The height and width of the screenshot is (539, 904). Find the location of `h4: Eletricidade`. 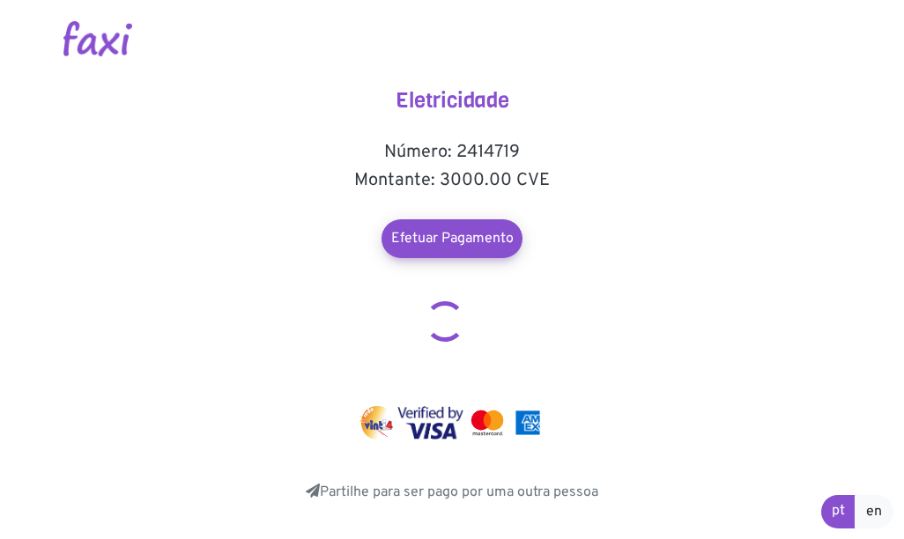

h4: Eletricidade is located at coordinates (452, 100).